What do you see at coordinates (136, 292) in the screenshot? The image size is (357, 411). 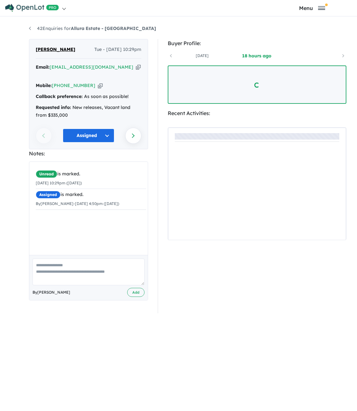 I see `button: Add` at bounding box center [136, 292].